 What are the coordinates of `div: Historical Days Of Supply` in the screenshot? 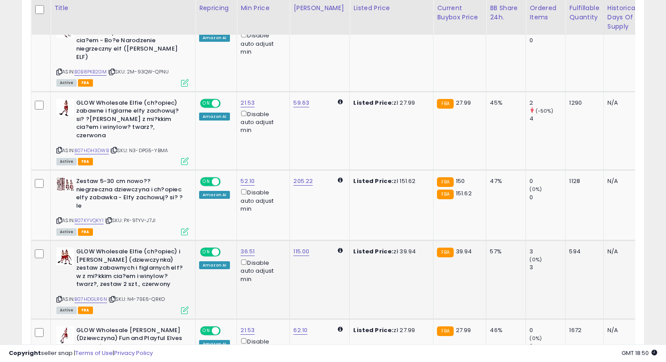 It's located at (623, 17).